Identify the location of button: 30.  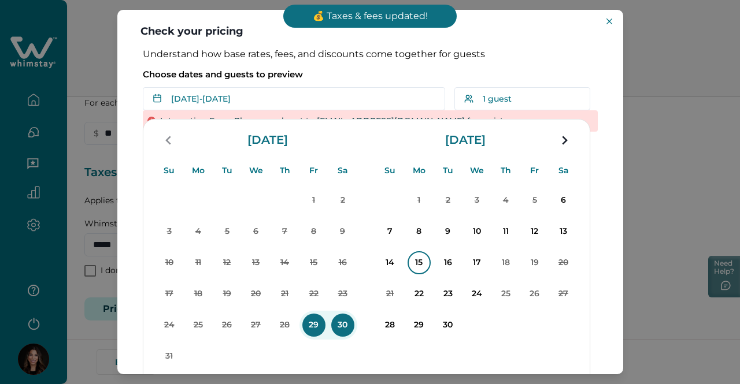
(448, 325).